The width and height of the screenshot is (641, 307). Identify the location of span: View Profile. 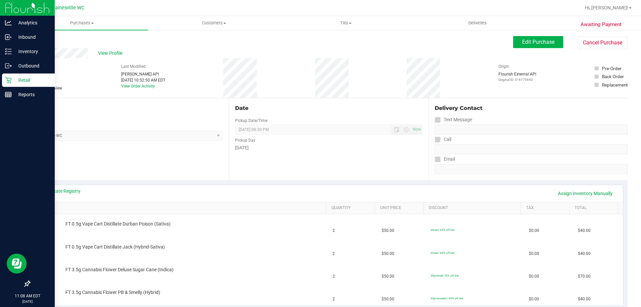
(112, 53).